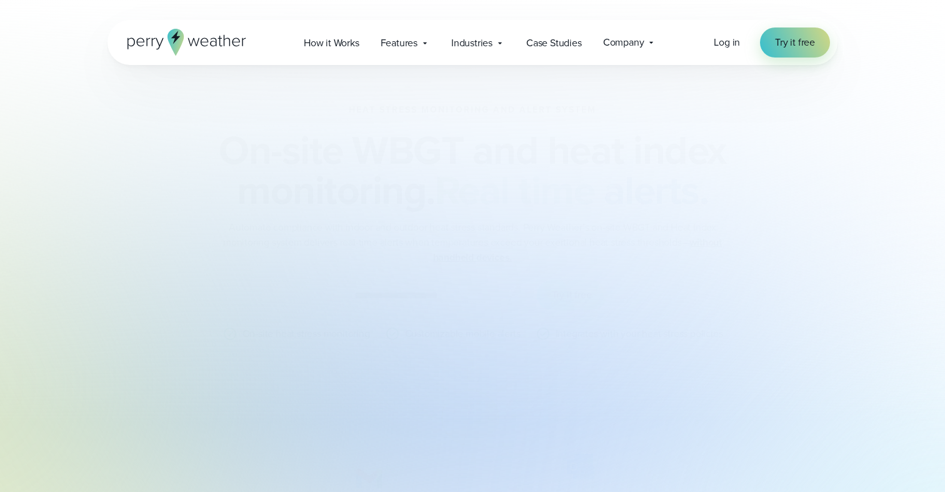 The image size is (945, 492). What do you see at coordinates (727, 43) in the screenshot?
I see `a: Log in` at bounding box center [727, 43].